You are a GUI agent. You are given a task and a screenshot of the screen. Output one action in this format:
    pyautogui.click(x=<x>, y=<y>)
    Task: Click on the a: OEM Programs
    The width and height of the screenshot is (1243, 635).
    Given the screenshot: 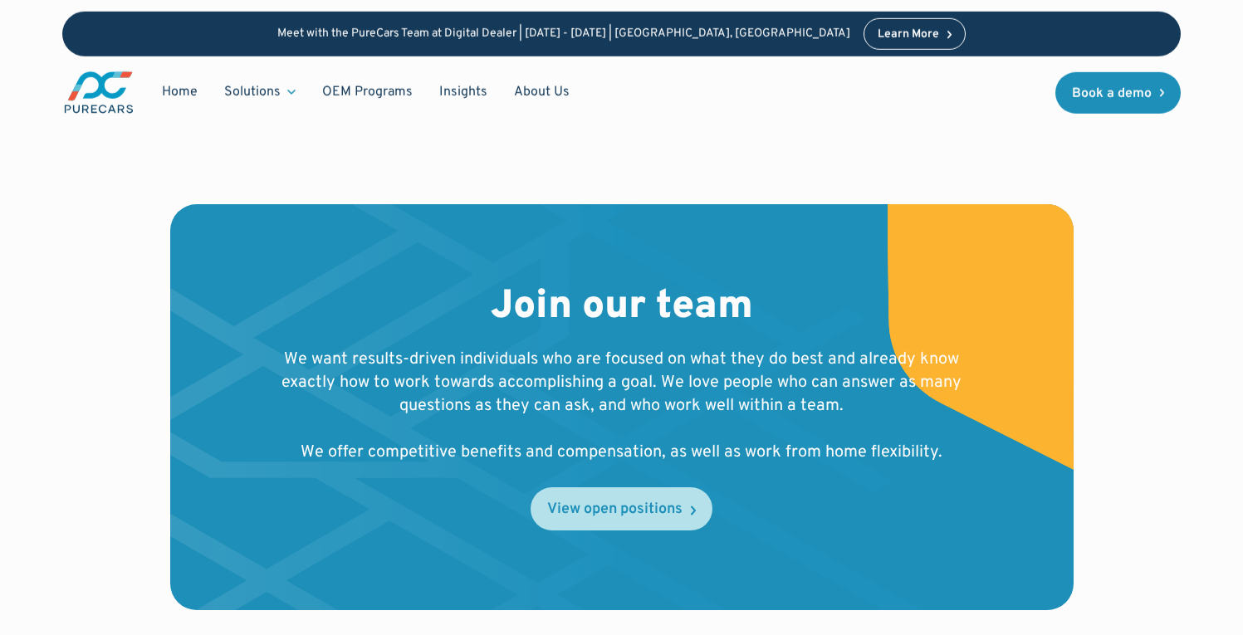 What is the action you would take?
    pyautogui.click(x=367, y=92)
    